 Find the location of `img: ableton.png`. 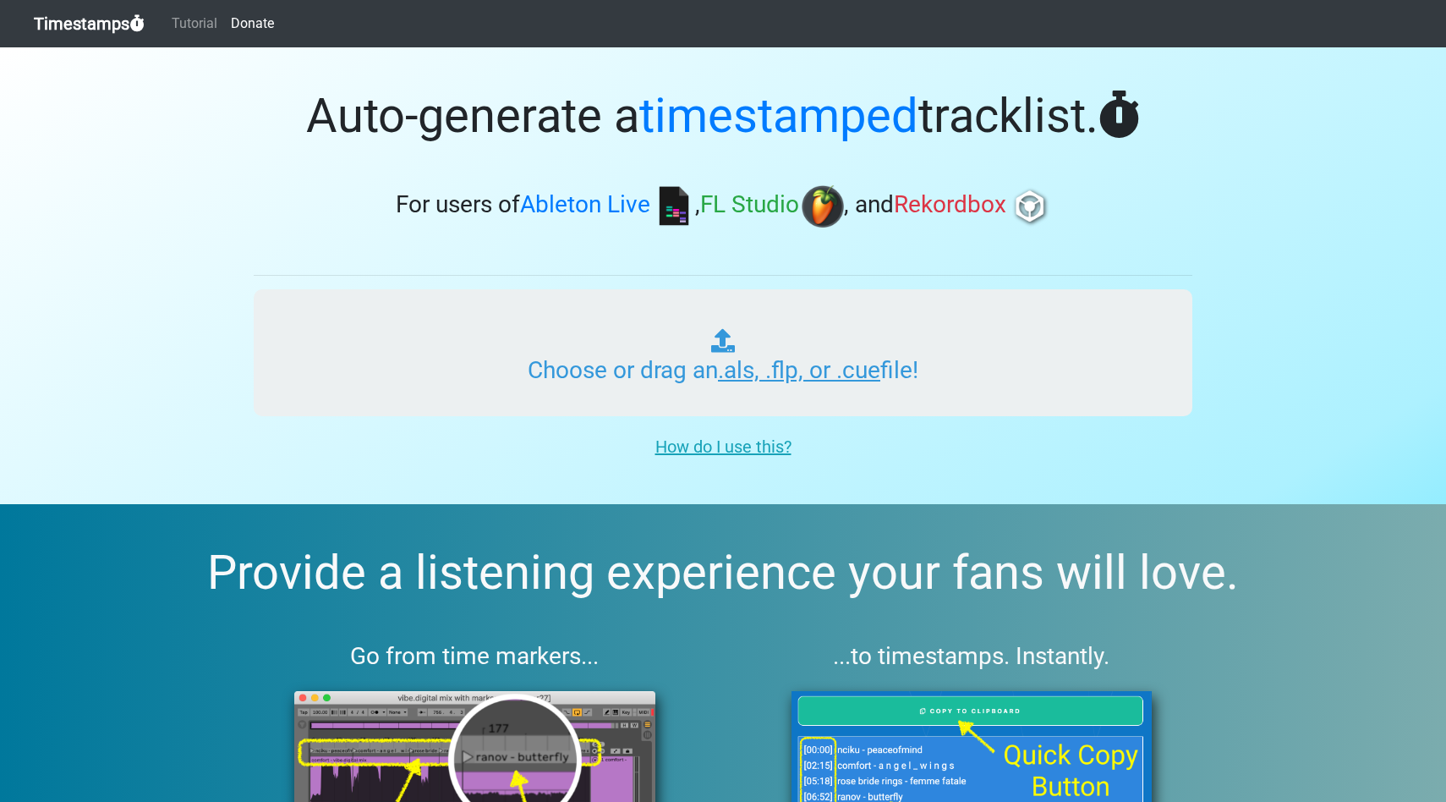

img: ableton.png is located at coordinates (674, 206).